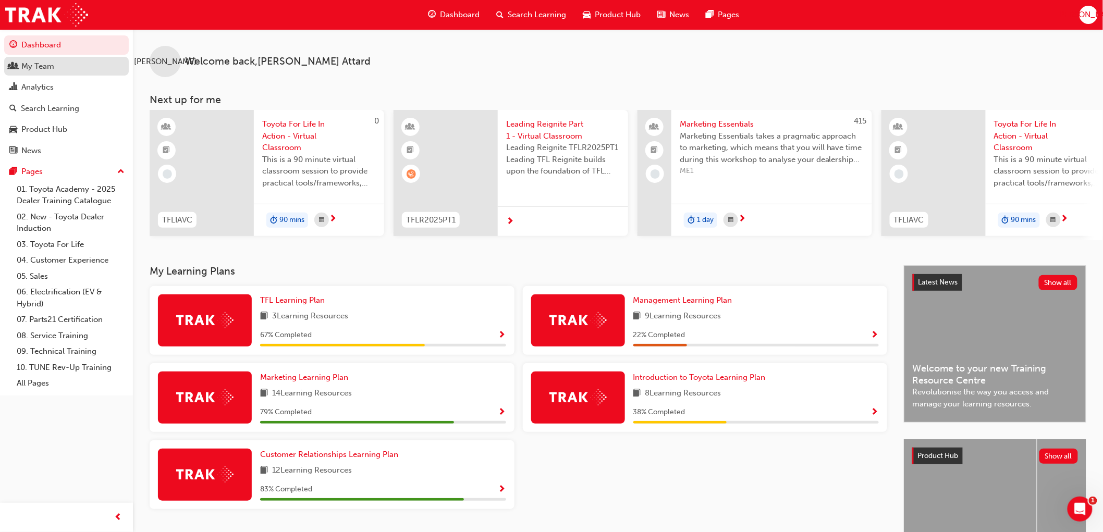 The height and width of the screenshot is (532, 1103). What do you see at coordinates (66, 171) in the screenshot?
I see `button: Pages` at bounding box center [66, 171].